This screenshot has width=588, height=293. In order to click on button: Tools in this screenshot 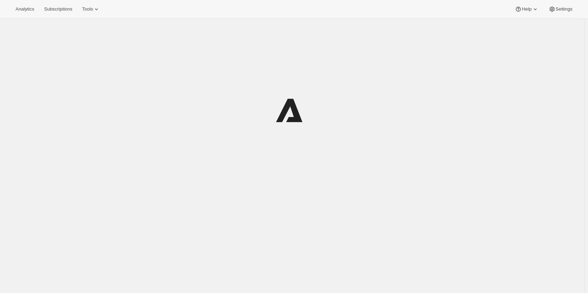, I will do `click(91, 9)`.